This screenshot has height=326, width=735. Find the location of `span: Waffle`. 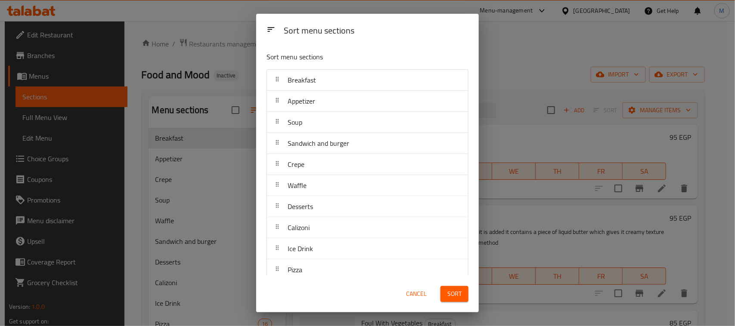

span: Waffle is located at coordinates (297, 185).